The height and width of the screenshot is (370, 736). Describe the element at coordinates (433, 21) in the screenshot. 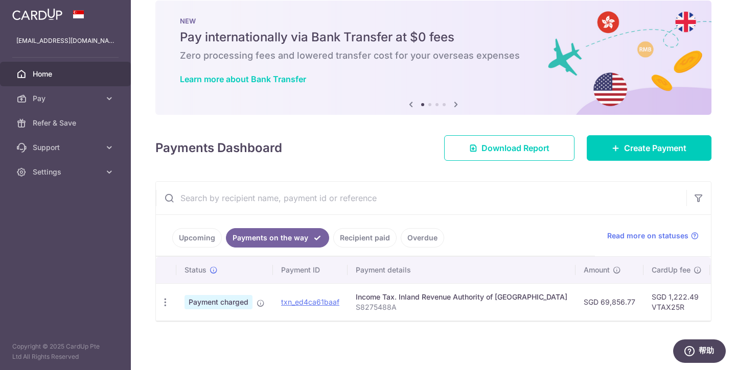

I see `p: NEW` at that location.